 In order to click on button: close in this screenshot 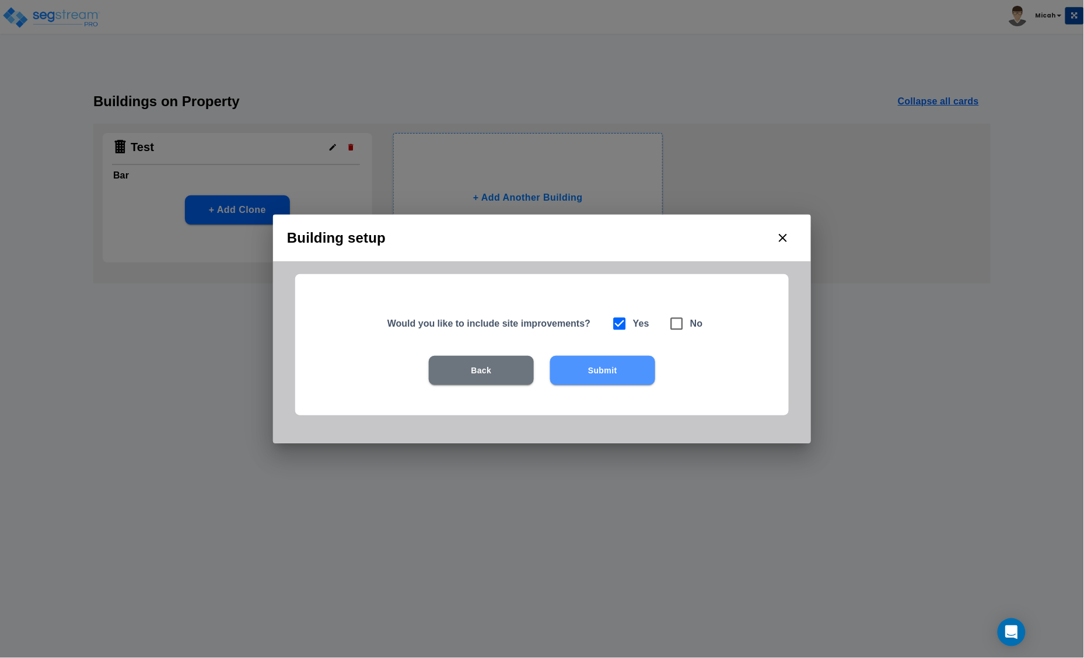, I will do `click(783, 238)`.